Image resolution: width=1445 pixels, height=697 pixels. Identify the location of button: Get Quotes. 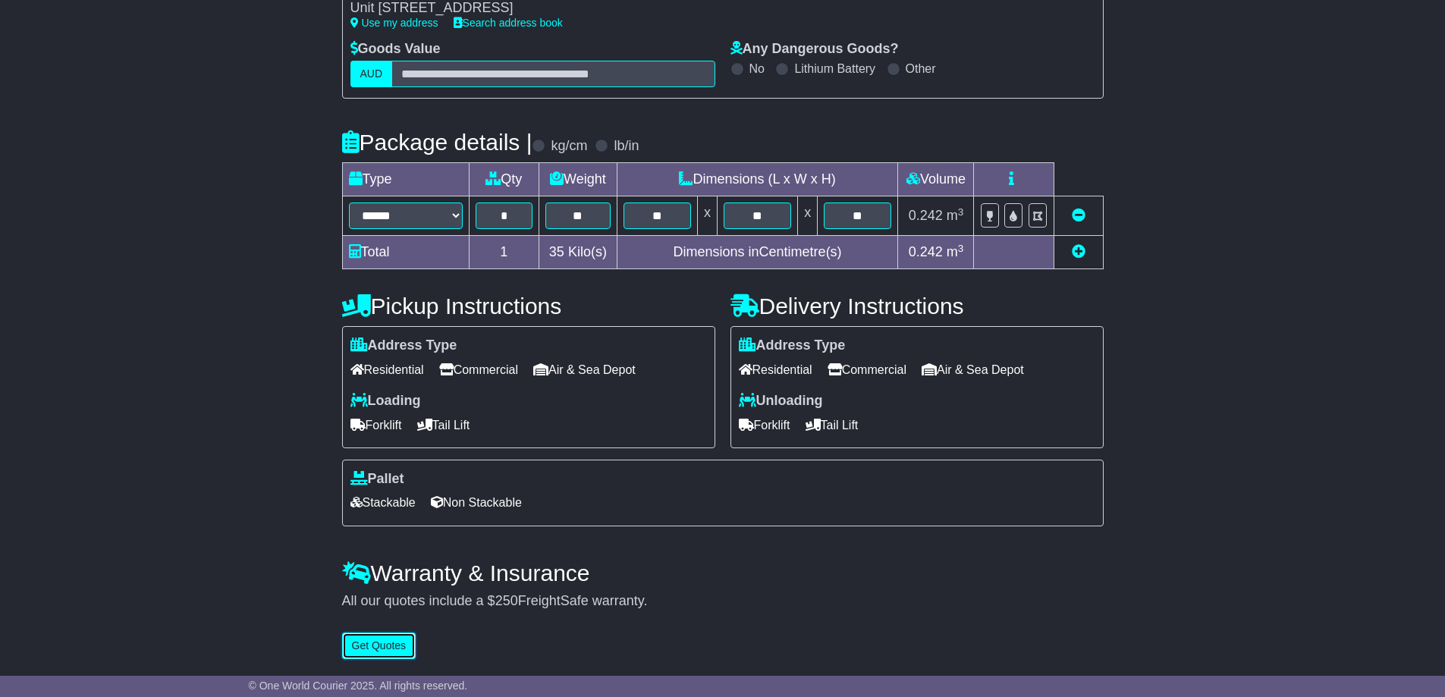
(379, 646).